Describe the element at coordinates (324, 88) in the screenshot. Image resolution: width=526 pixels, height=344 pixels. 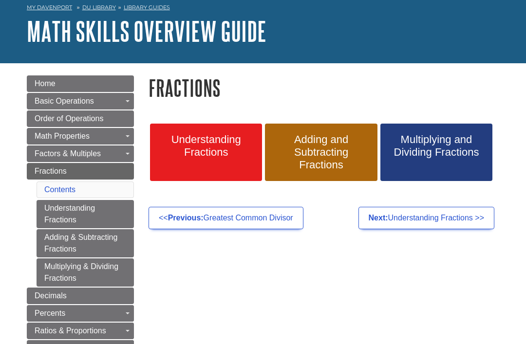
I see `h1: Fractions` at that location.